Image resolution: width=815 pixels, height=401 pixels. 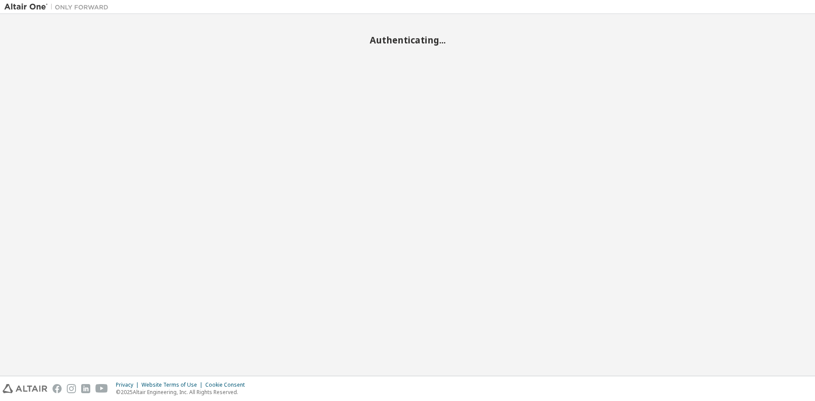 I want to click on img: linkedin.svg, so click(x=86, y=388).